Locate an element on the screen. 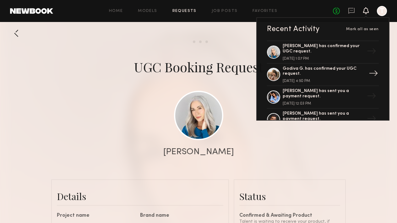 This screenshot has height=223, width=397. div: Recent Activity is located at coordinates (294, 29).